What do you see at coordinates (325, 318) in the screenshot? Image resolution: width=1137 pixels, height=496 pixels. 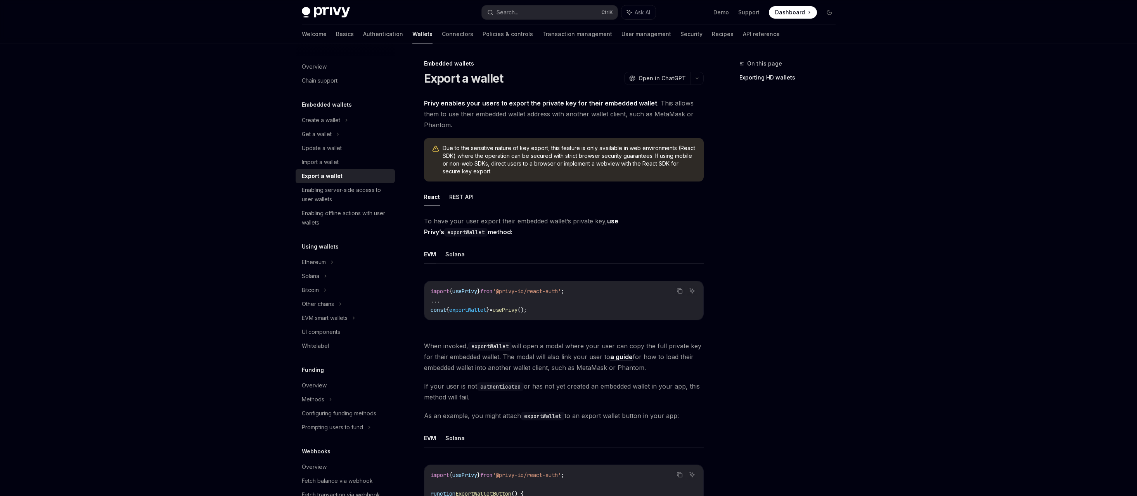 I see `div: EVM smart wallets` at bounding box center [325, 318].